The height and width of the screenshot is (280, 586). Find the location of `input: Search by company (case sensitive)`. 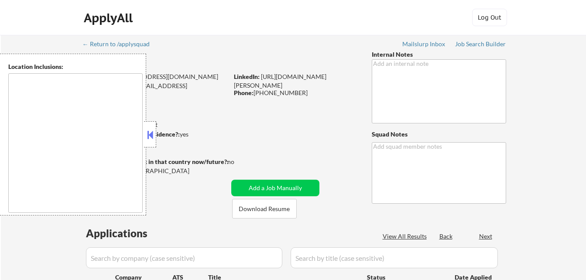

input: Search by company (case sensitive) is located at coordinates (184, 258).